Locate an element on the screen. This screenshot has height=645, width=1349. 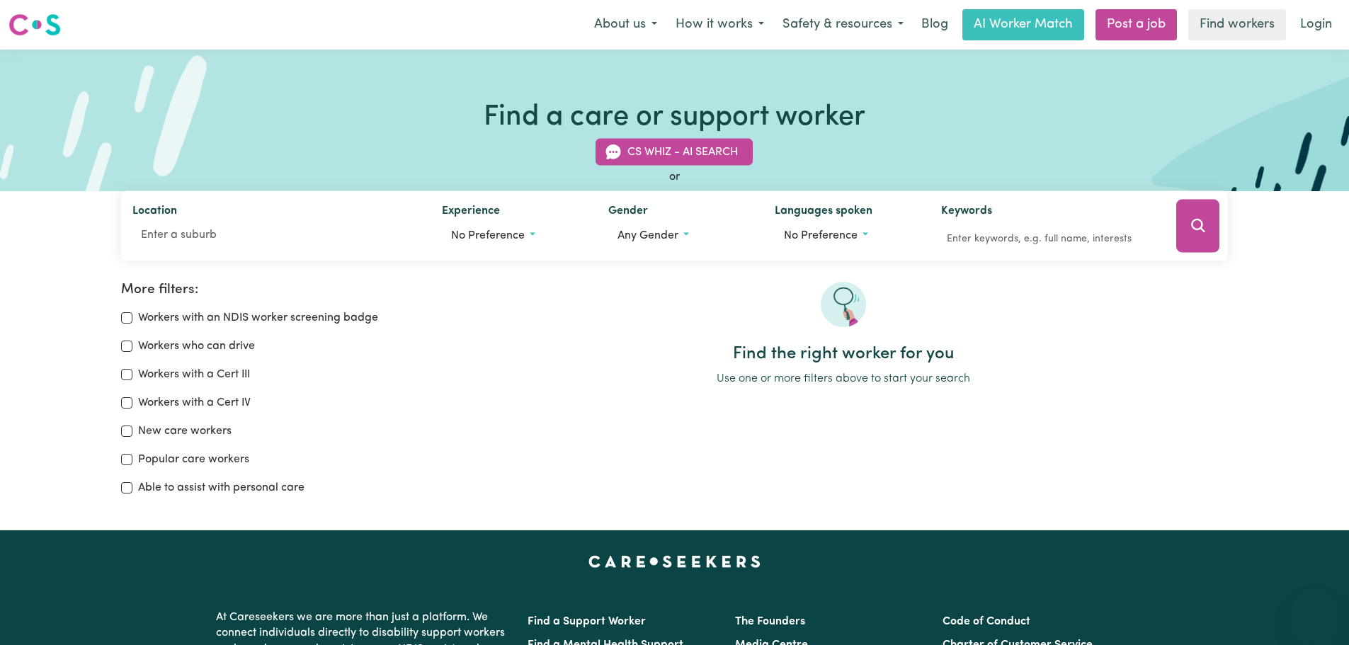
span: Any gender is located at coordinates (648, 236).